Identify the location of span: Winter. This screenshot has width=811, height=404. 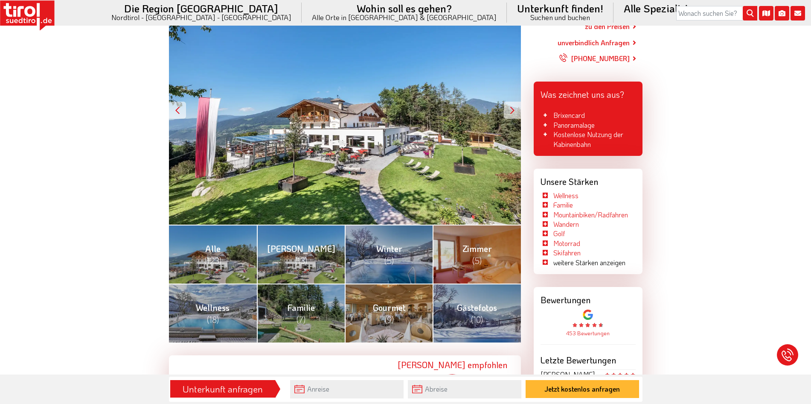
(389, 254).